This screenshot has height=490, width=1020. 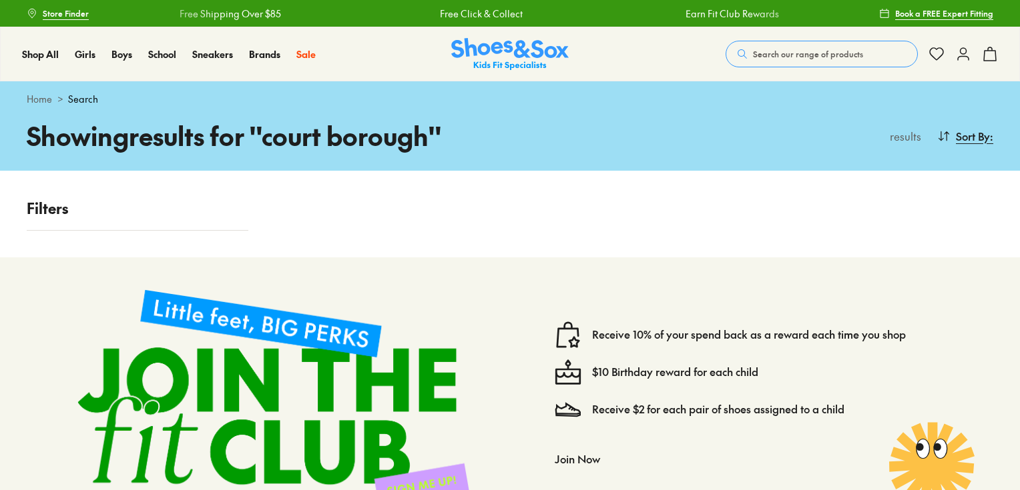 What do you see at coordinates (902, 136) in the screenshot?
I see `p: results` at bounding box center [902, 136].